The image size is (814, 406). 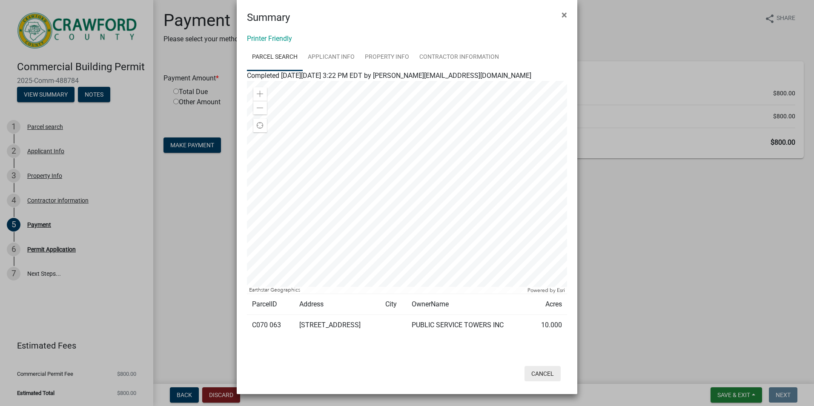 I want to click on a: Printer Friendly, so click(x=269, y=38).